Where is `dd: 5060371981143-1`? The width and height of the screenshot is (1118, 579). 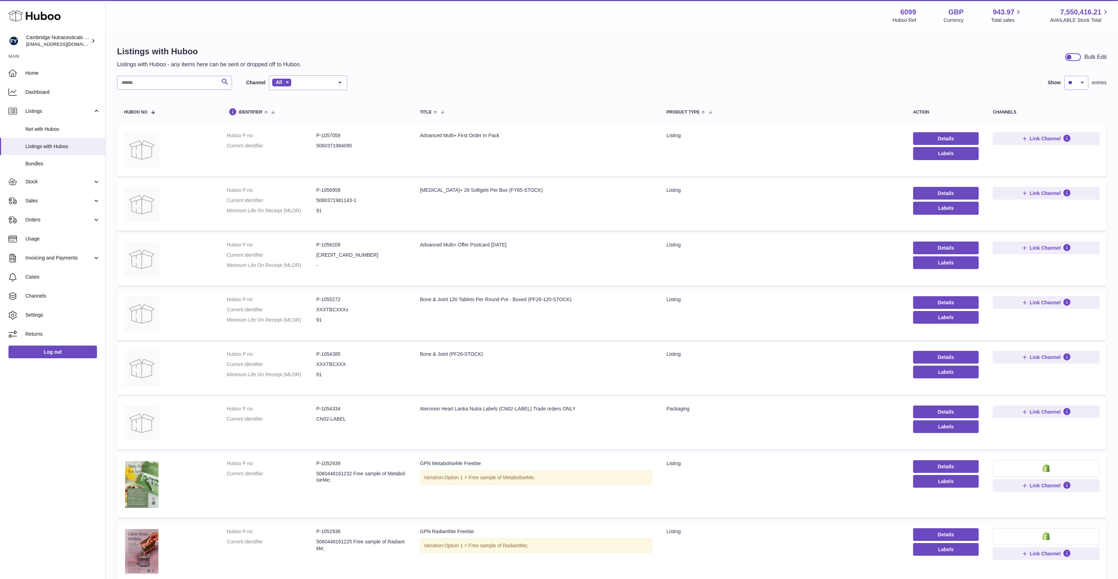
dd: 5060371981143-1 is located at coordinates (361, 200).